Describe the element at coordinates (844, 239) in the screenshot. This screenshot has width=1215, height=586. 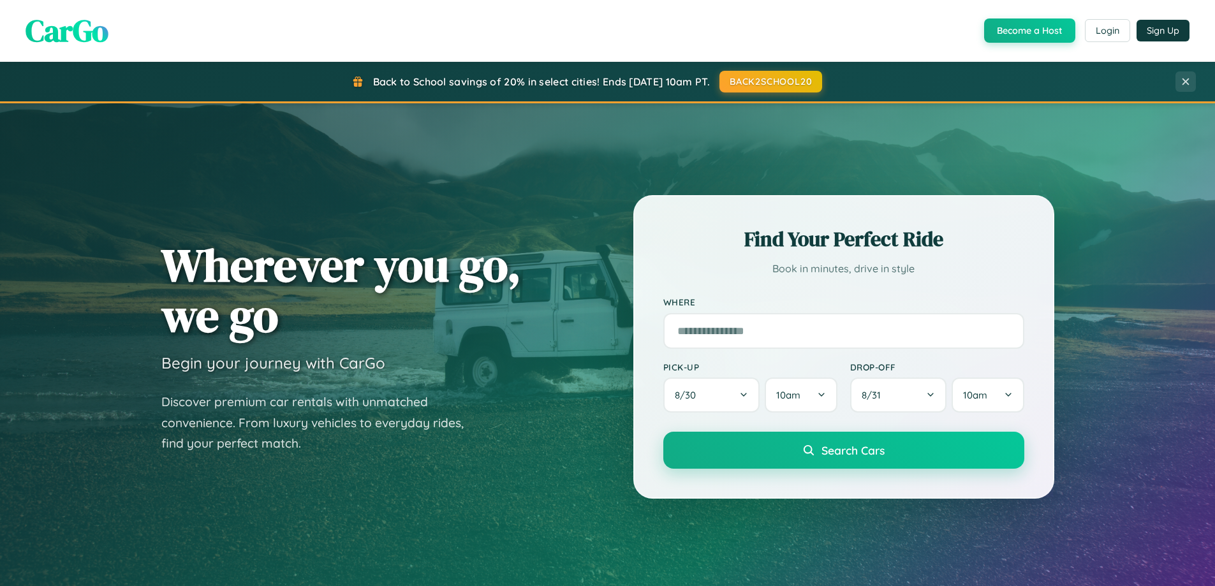
I see `h2: Find Your Perfect Ride` at that location.